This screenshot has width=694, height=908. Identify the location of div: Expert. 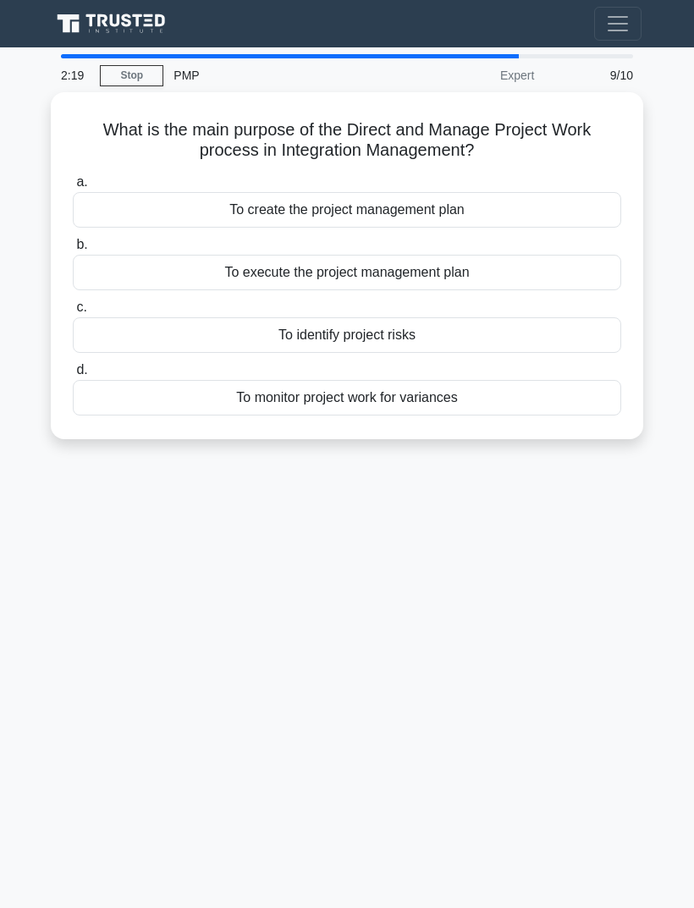
(469, 75).